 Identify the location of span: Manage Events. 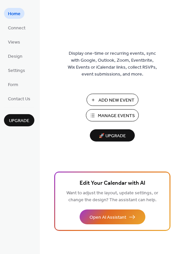
(116, 116).